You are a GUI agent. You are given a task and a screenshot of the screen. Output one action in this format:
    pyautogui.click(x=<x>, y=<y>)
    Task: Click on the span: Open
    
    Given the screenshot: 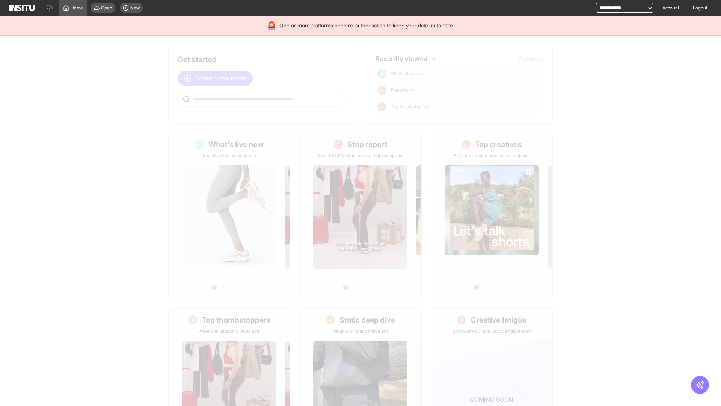 What is the action you would take?
    pyautogui.click(x=107, y=8)
    